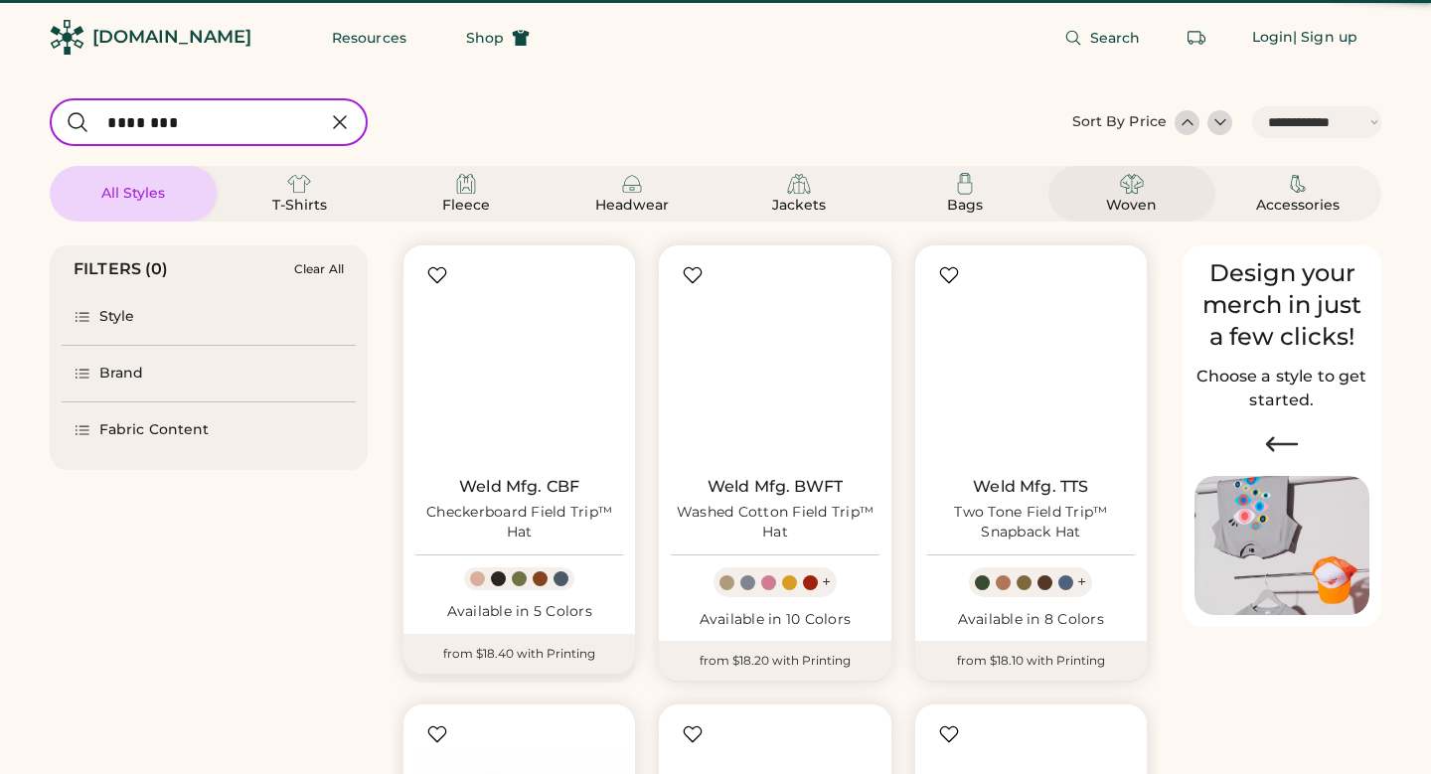 The height and width of the screenshot is (774, 1431). Describe the element at coordinates (1297, 184) in the screenshot. I see `img: Accessories Icon` at that location.